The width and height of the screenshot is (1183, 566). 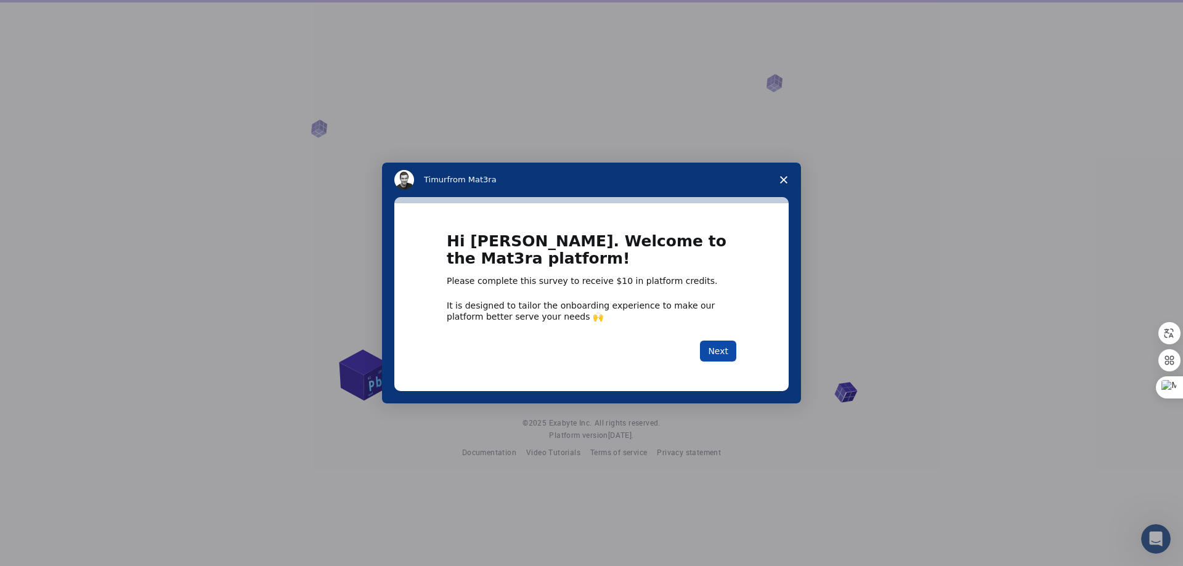 What do you see at coordinates (471, 179) in the screenshot?
I see `span: from Mat3ra` at bounding box center [471, 179].